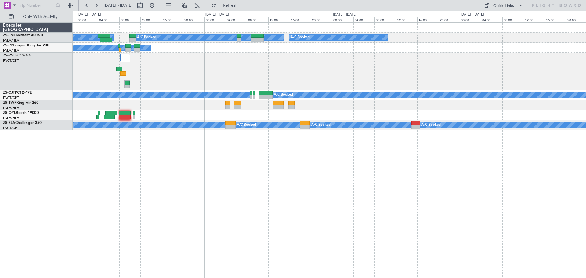 The width and height of the screenshot is (586, 278). I want to click on a: ZS-CJTPC12/47E, so click(17, 93).